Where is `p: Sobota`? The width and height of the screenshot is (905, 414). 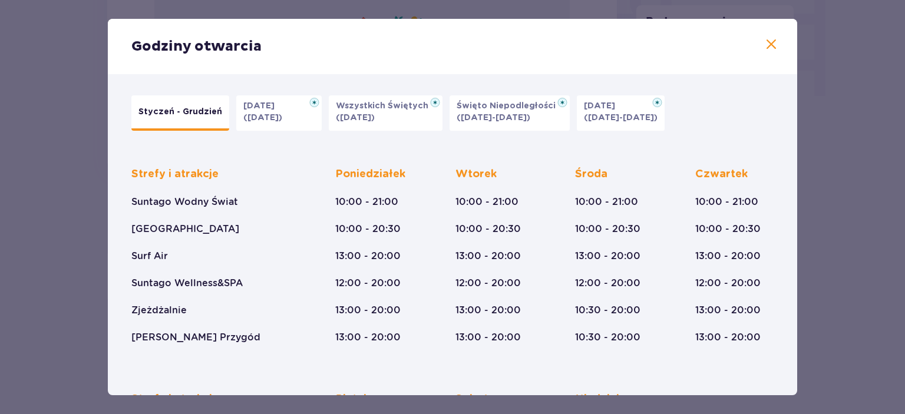 p: Sobota is located at coordinates (475, 399).